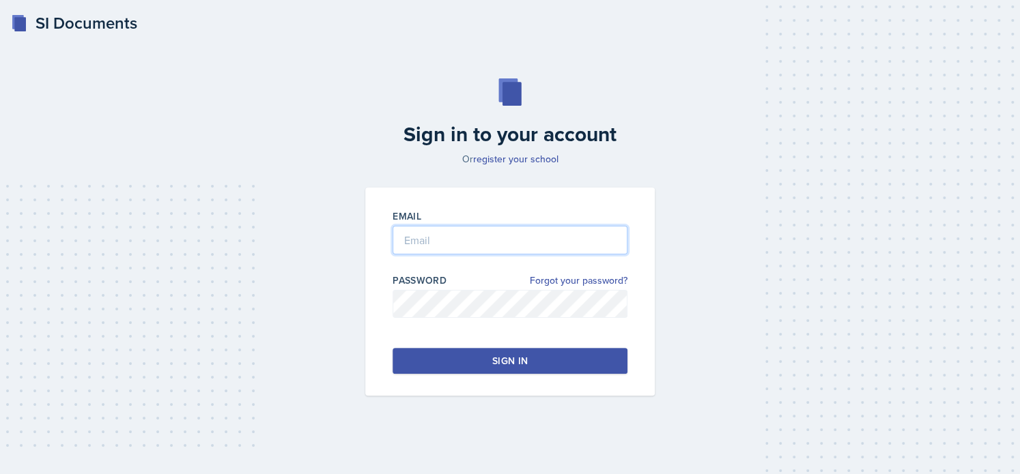 The height and width of the screenshot is (474, 1020). What do you see at coordinates (510, 361) in the screenshot?
I see `div: Sign in` at bounding box center [510, 361].